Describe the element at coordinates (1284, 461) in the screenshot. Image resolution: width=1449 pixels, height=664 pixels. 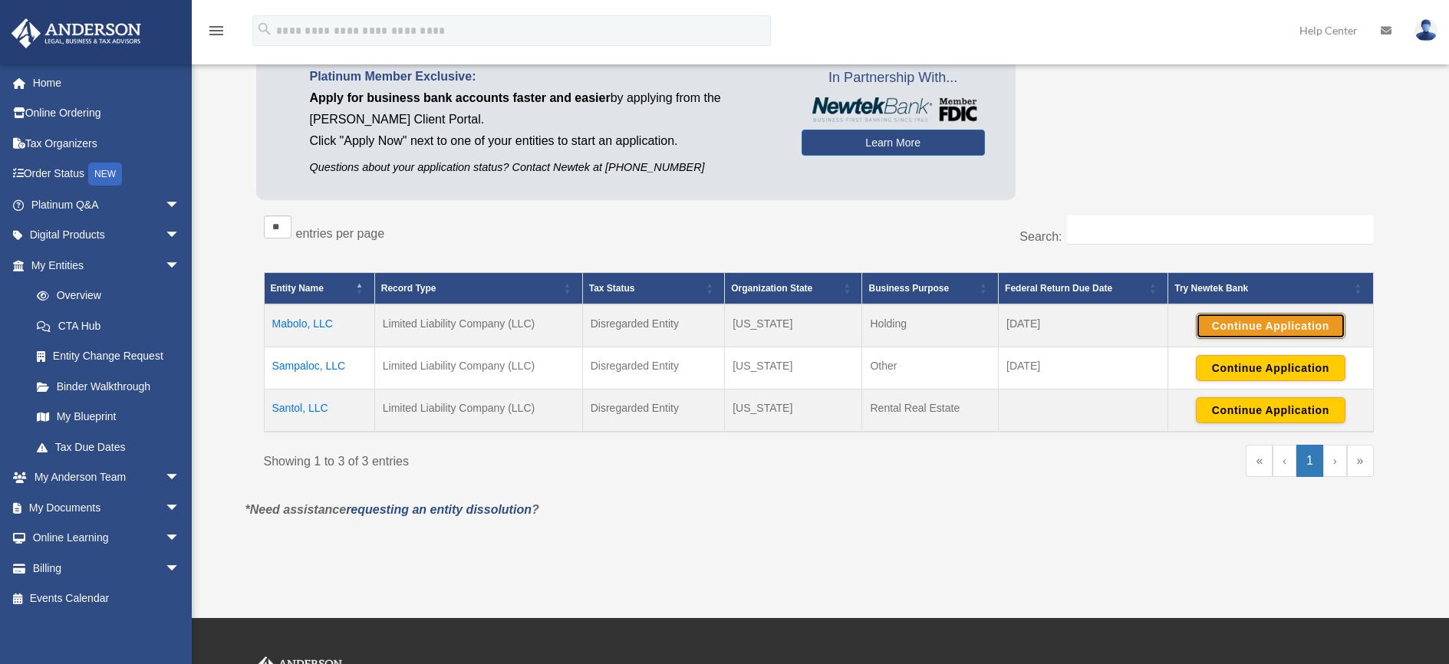
I see `a: Previous` at that location.